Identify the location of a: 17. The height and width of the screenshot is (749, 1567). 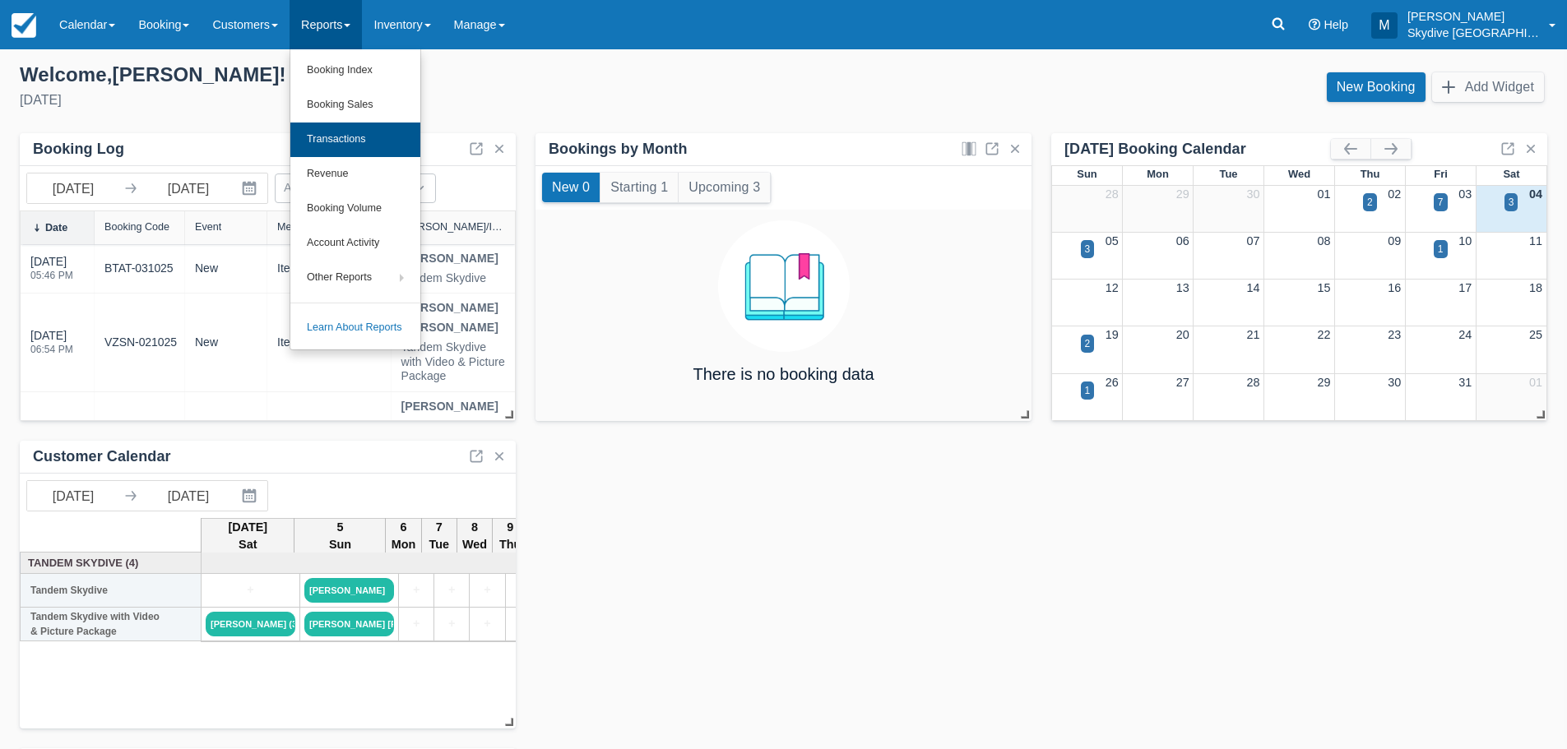
(1465, 288).